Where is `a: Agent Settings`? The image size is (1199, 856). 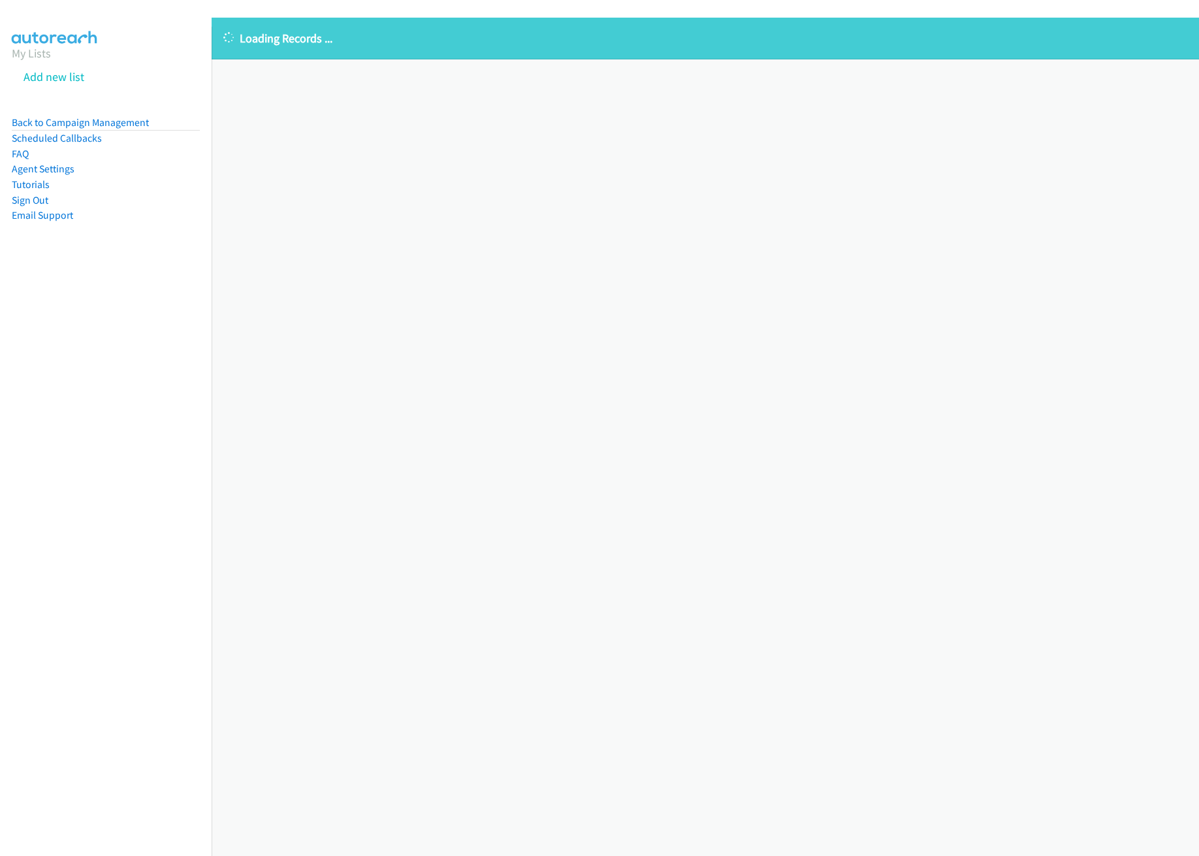
a: Agent Settings is located at coordinates (43, 168).